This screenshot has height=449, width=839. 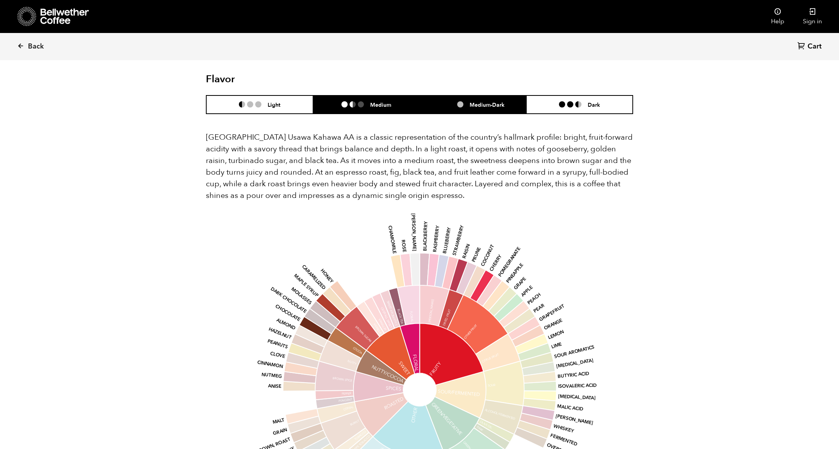 I want to click on h6: Medium-Dark, so click(x=487, y=104).